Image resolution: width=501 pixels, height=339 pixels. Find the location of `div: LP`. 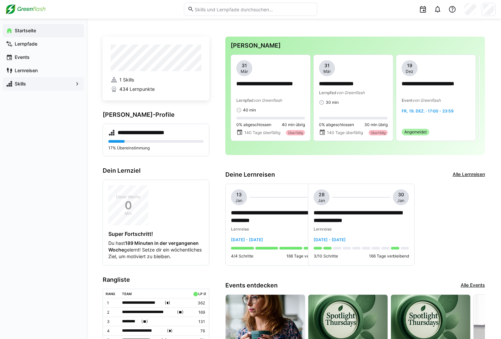

div: LP is located at coordinates (200, 294).